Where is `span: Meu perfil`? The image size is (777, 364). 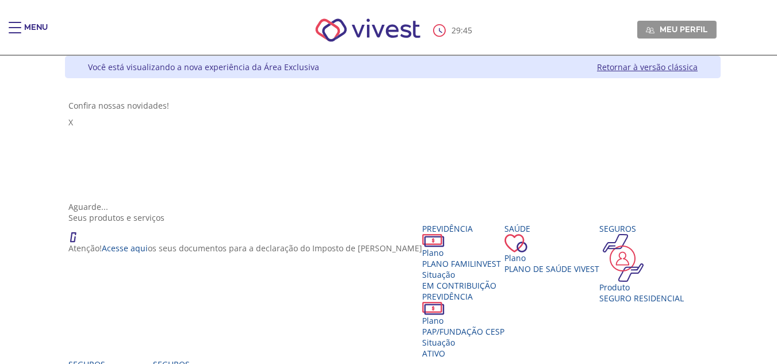
span: Meu perfil is located at coordinates (683, 29).